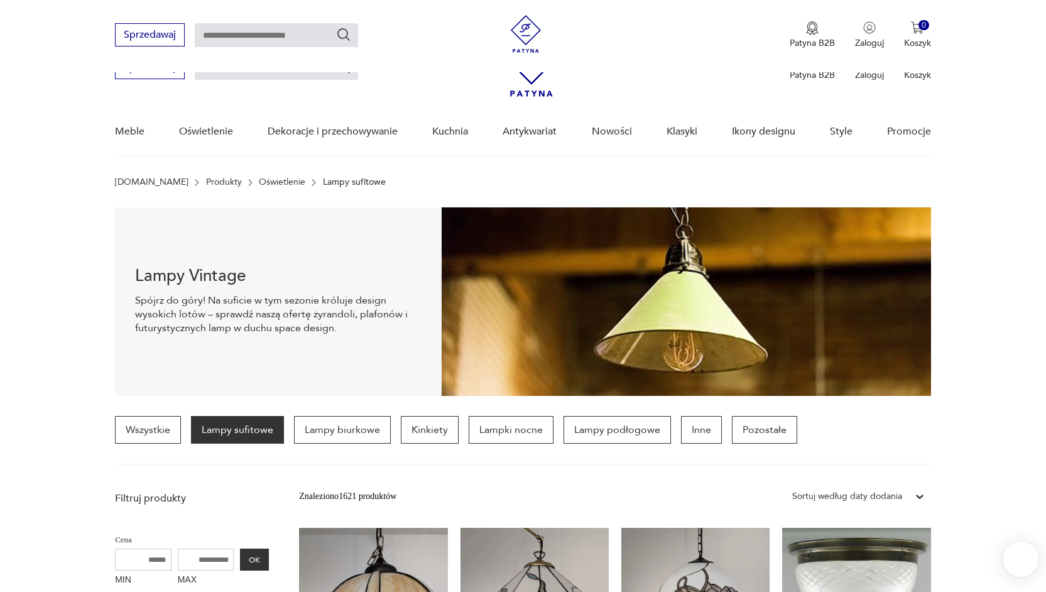 The image size is (1046, 592). What do you see at coordinates (332, 131) in the screenshot?
I see `a: Dekoracje i przechowywanie` at bounding box center [332, 131].